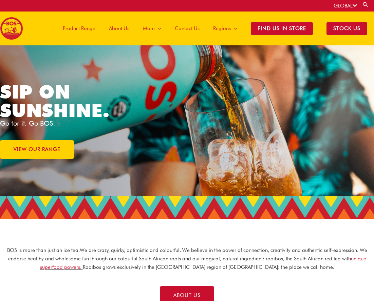  I want to click on span: ABOUT US, so click(187, 296).